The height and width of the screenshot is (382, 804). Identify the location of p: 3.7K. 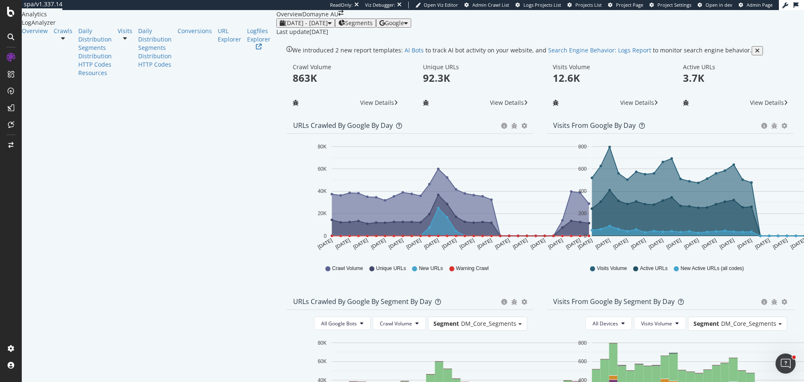
(736, 78).